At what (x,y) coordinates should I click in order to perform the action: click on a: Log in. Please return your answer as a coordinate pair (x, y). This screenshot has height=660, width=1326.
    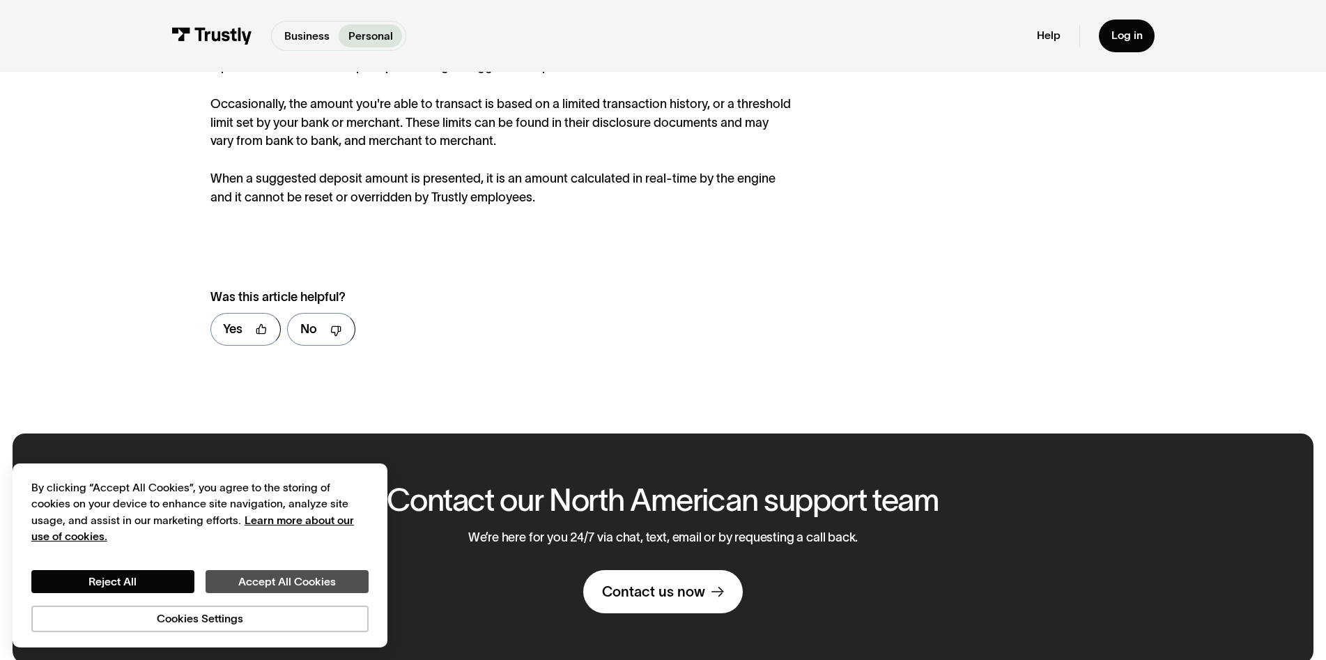
    Looking at the image, I should click on (1127, 36).